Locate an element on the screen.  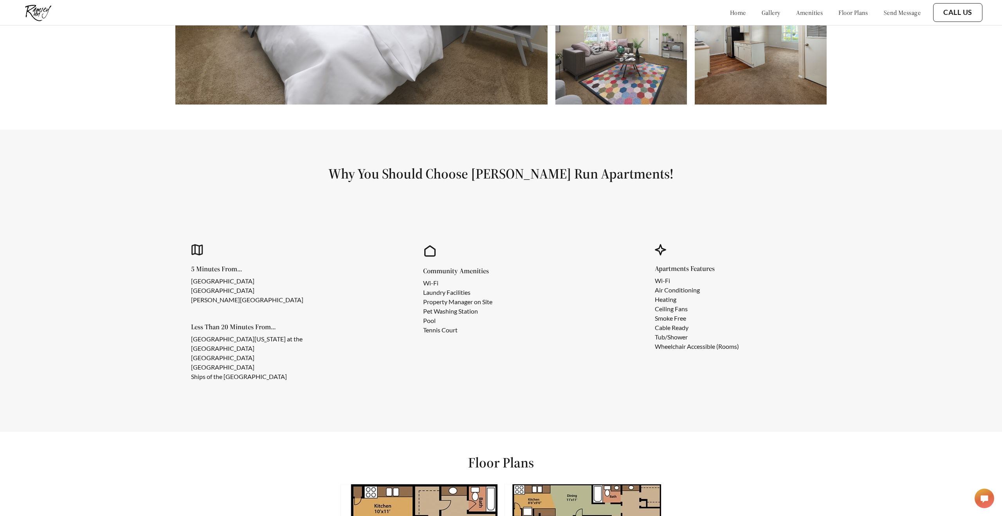
h5: Apartments Features is located at coordinates (703, 269).